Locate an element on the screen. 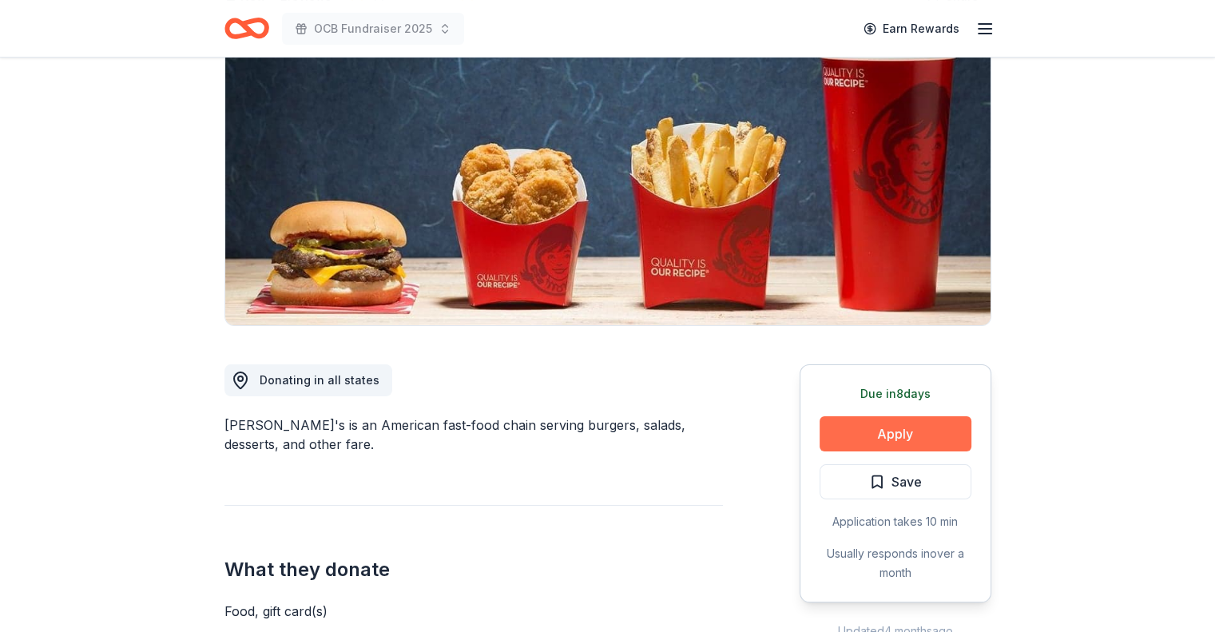 The image size is (1215, 632). div: Usually responds in over a month is located at coordinates (895, 563).